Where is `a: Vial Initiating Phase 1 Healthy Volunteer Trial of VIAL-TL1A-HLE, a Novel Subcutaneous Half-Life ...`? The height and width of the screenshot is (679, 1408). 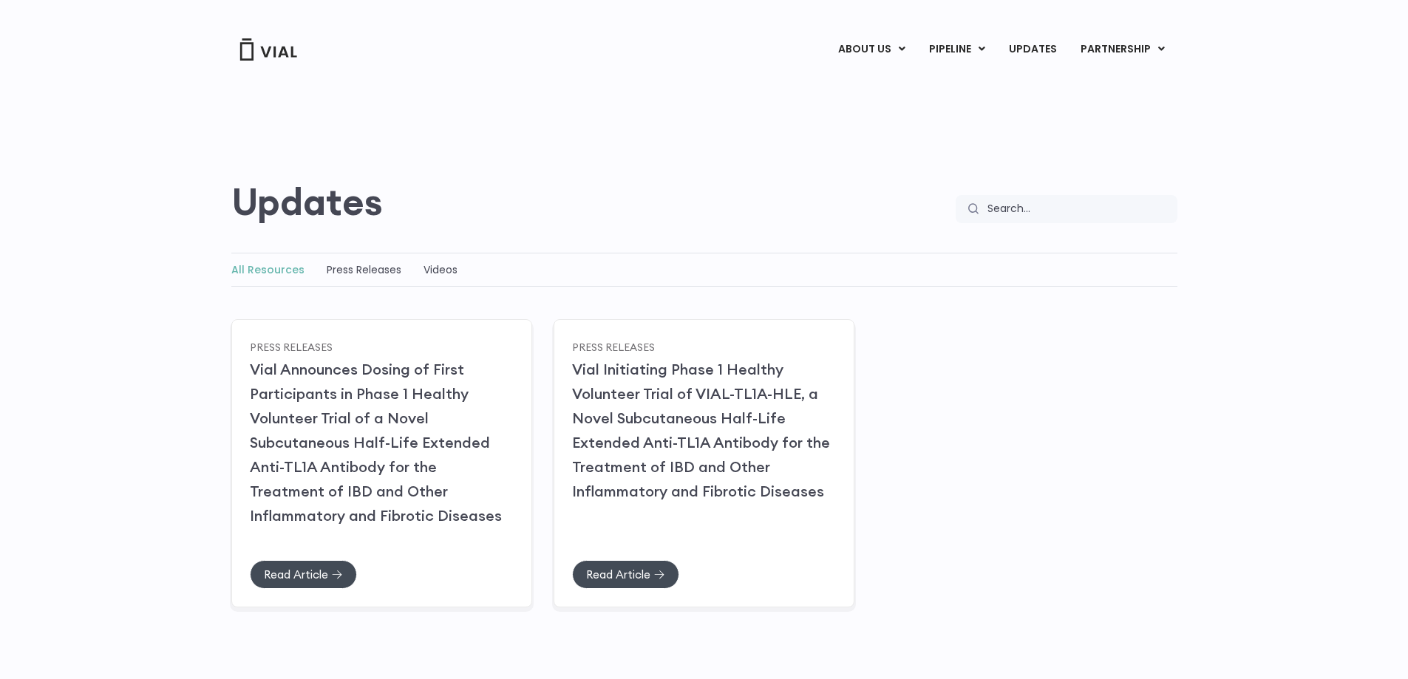 a: Vial Initiating Phase 1 Healthy Volunteer Trial of VIAL-TL1A-HLE, a Novel Subcutaneous Half-Life ... is located at coordinates (701, 430).